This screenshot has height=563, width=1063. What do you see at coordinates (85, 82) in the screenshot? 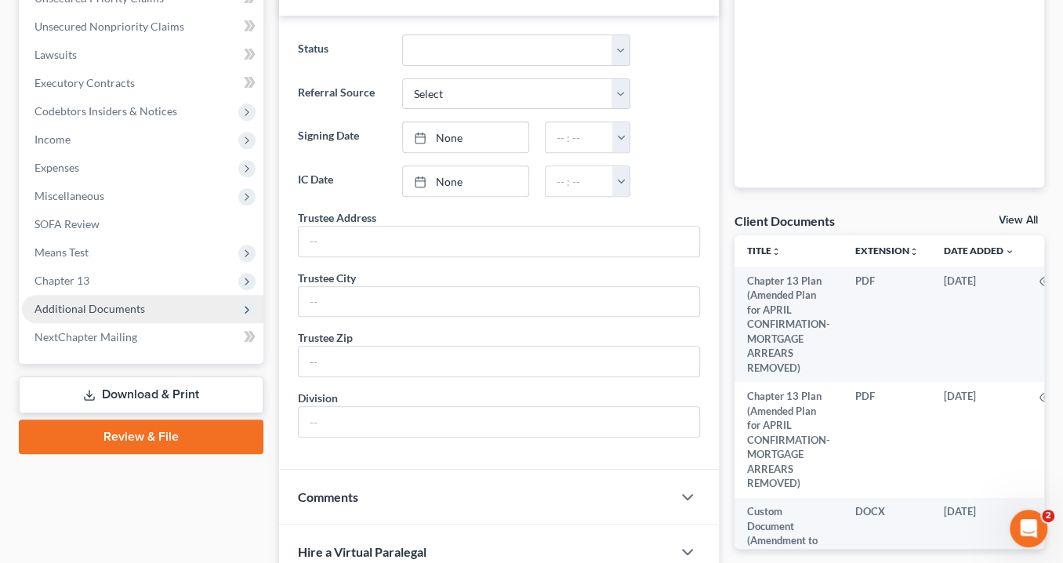
I see `span: Executory Contracts` at bounding box center [85, 82].